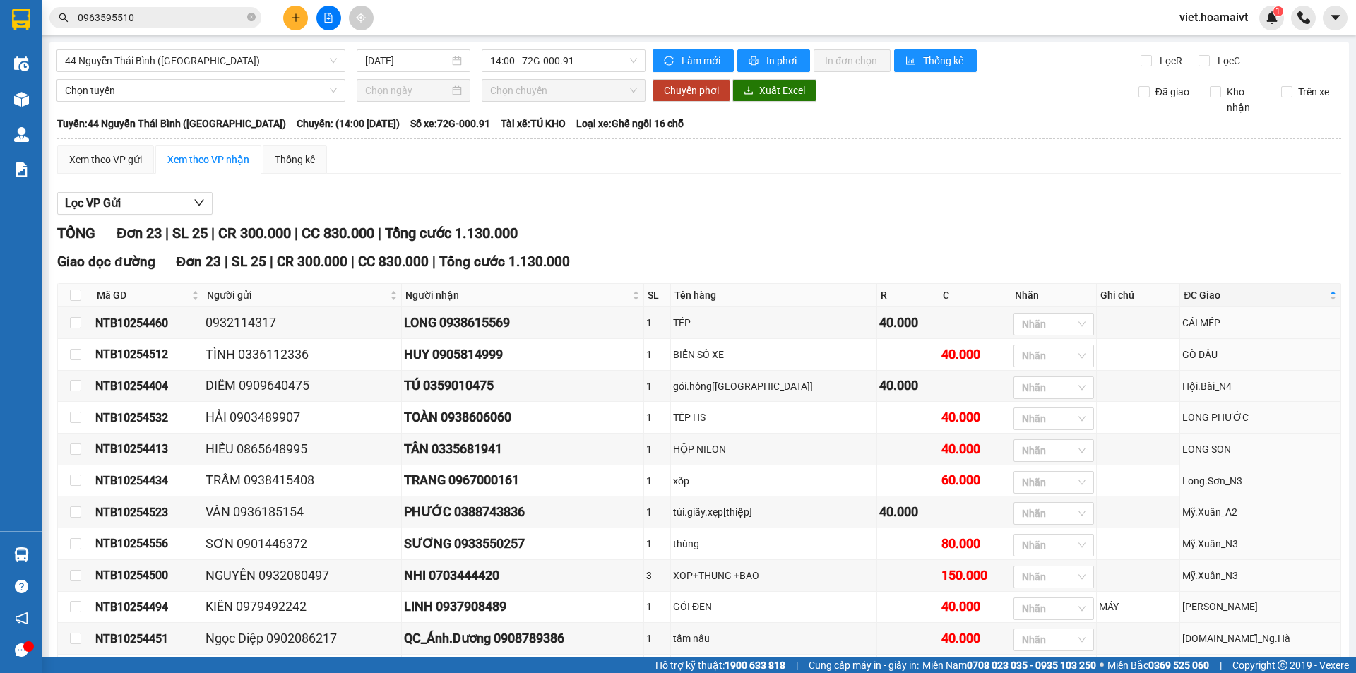 This screenshot has width=1356, height=673. Describe the element at coordinates (312, 261) in the screenshot. I see `span: CR 300.000` at that location.